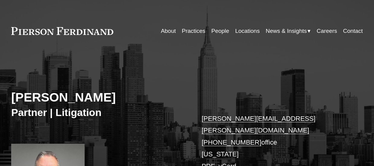  What do you see at coordinates (326, 31) in the screenshot?
I see `a: Careers` at bounding box center [326, 31].